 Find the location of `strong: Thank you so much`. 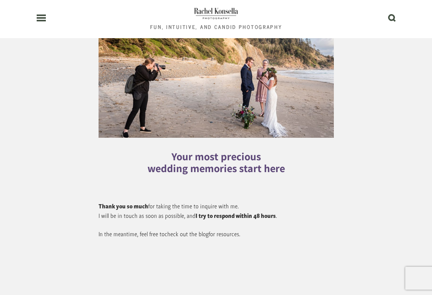

strong: Thank you so much is located at coordinates (123, 206).